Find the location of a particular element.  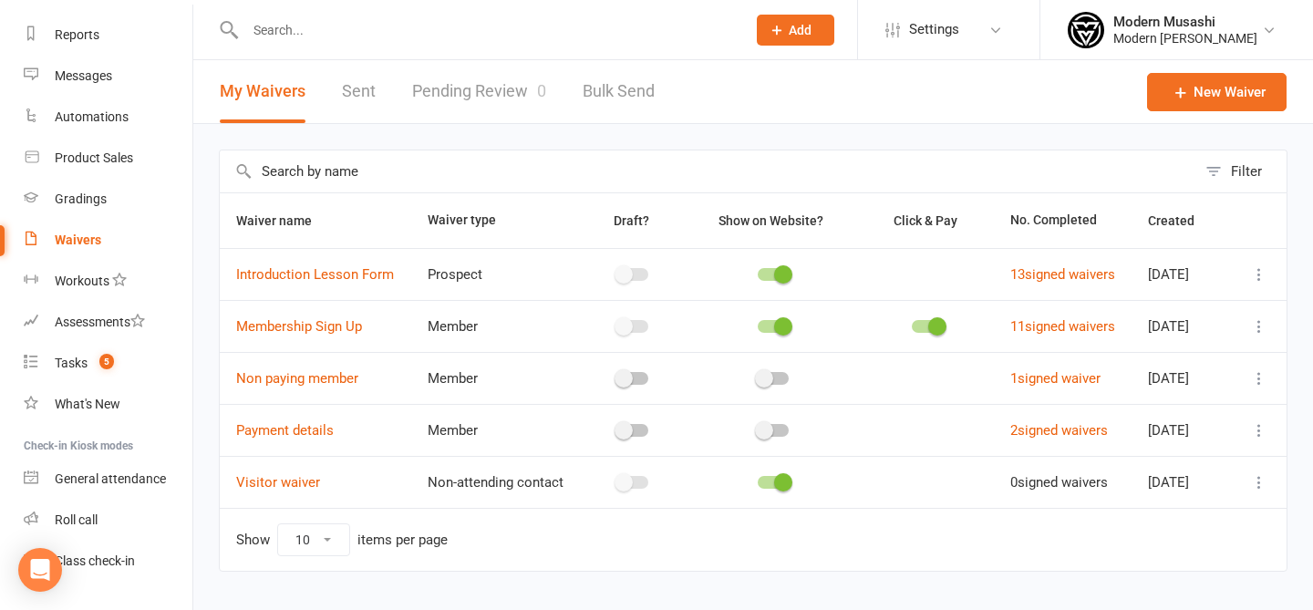

a: Assessments is located at coordinates (108, 322).